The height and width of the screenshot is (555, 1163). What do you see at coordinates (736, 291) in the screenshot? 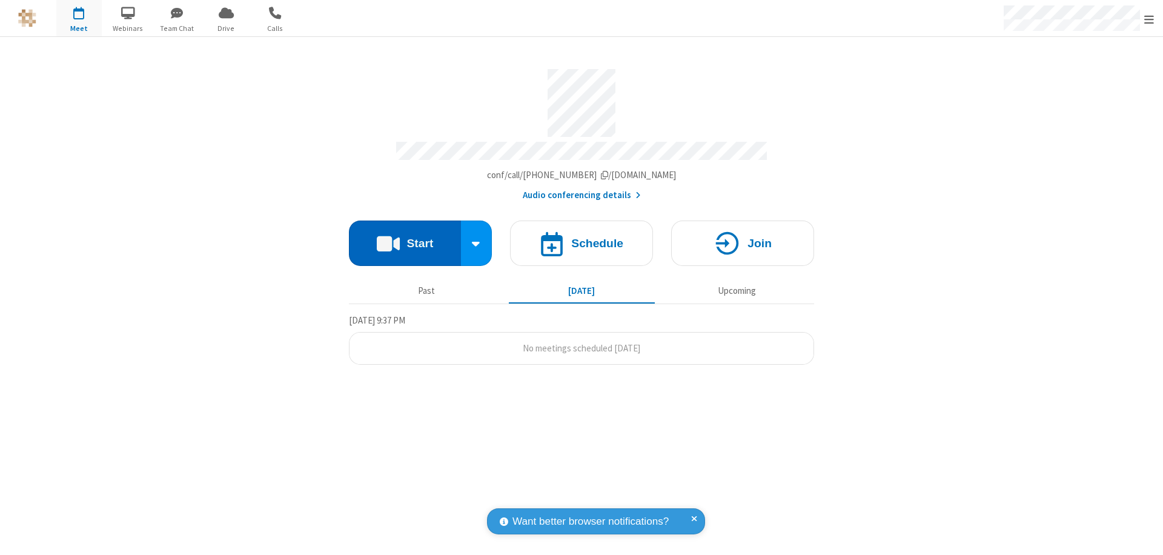
I see `button: Upcoming` at bounding box center [736, 291].